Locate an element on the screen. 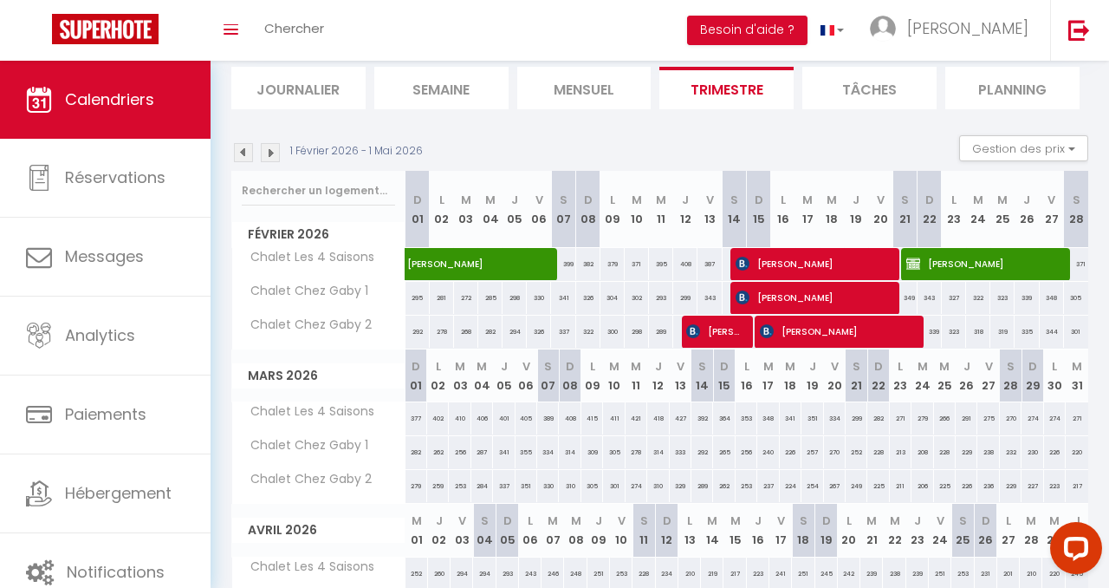 The width and height of the screenshot is (1109, 588). div: 334 is located at coordinates (835, 418).